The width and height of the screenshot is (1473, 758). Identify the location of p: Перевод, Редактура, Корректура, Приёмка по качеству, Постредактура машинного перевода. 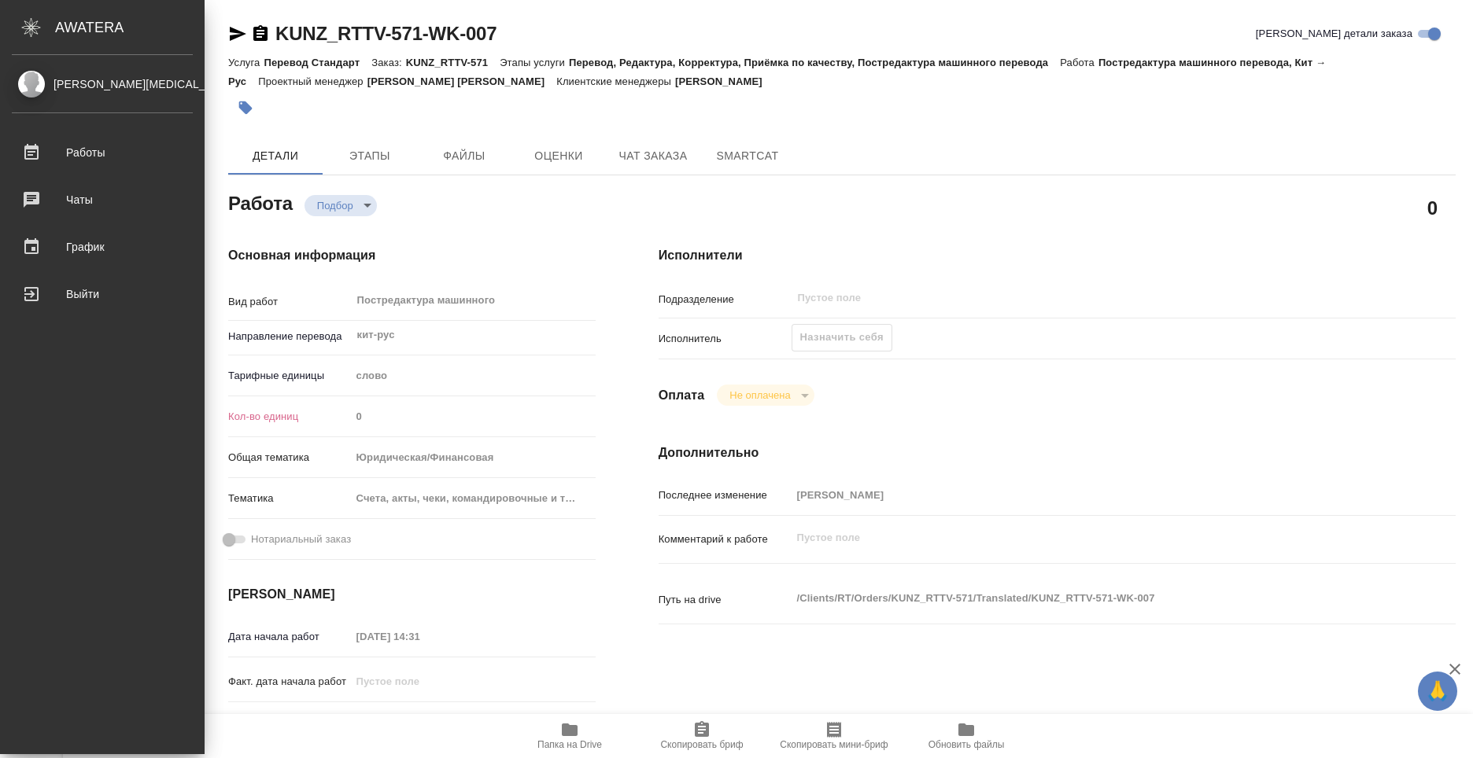
(814, 62).